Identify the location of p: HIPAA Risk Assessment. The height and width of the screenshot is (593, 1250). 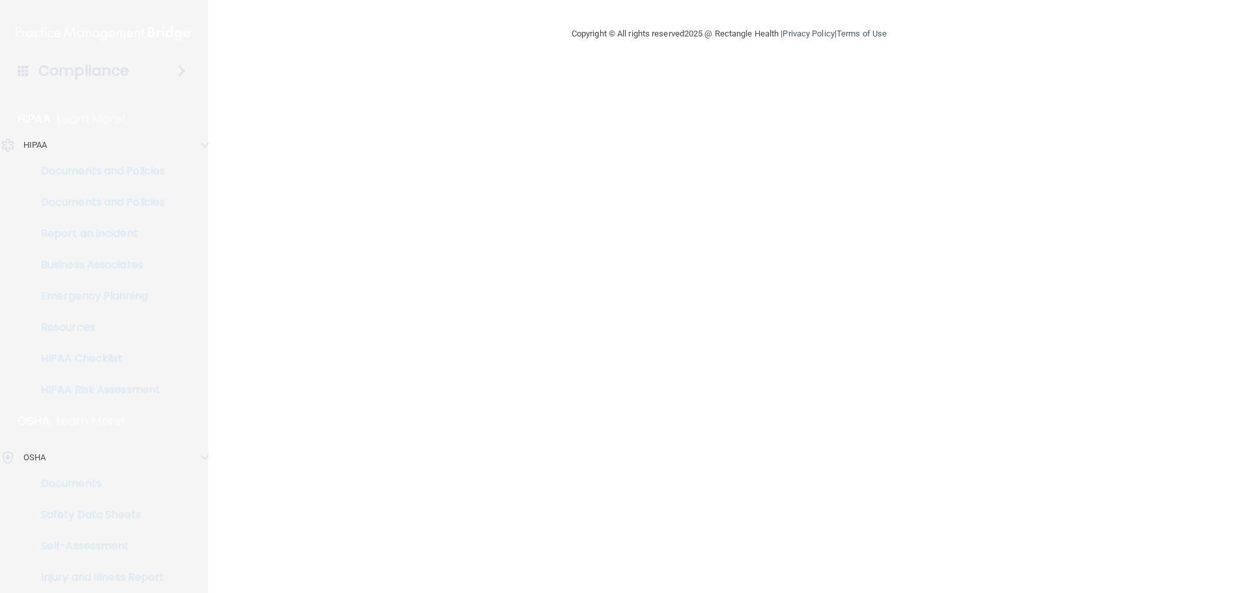
(97, 390).